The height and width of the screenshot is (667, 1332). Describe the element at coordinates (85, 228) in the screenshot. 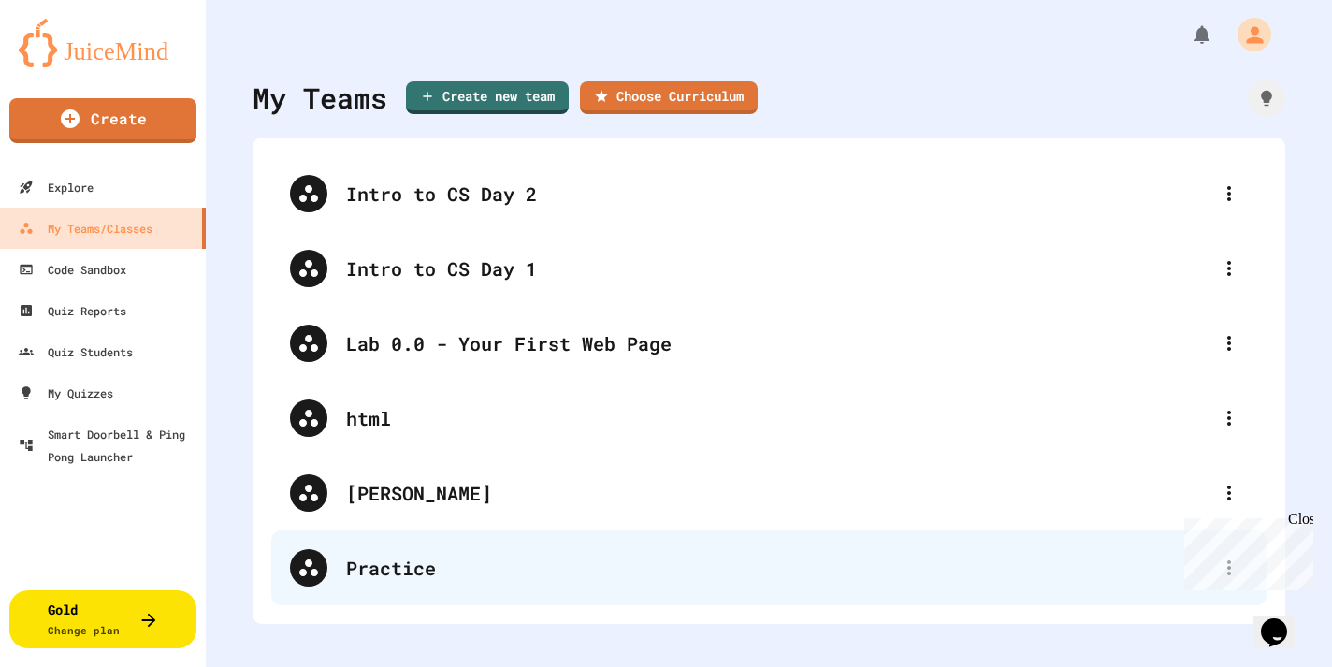

I see `div: My Teams/Classes` at that location.